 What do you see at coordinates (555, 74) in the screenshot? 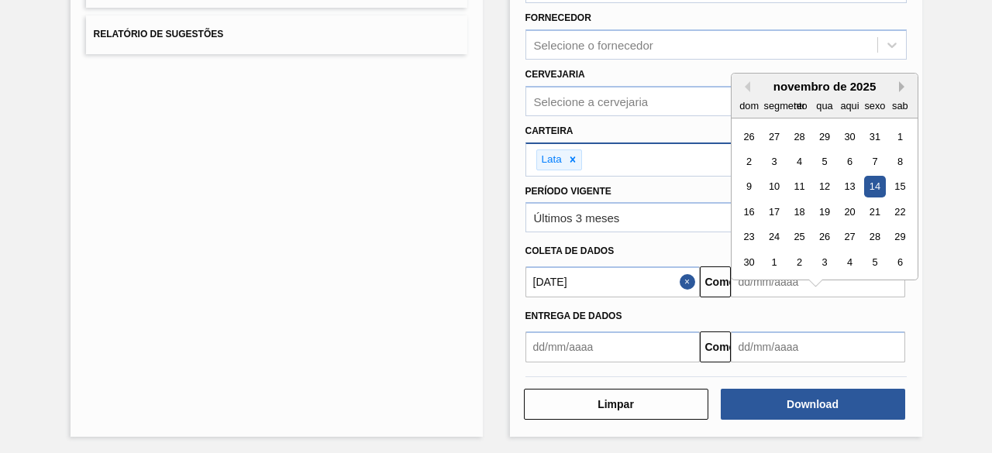
I see `font: Cervejaria` at bounding box center [555, 74].